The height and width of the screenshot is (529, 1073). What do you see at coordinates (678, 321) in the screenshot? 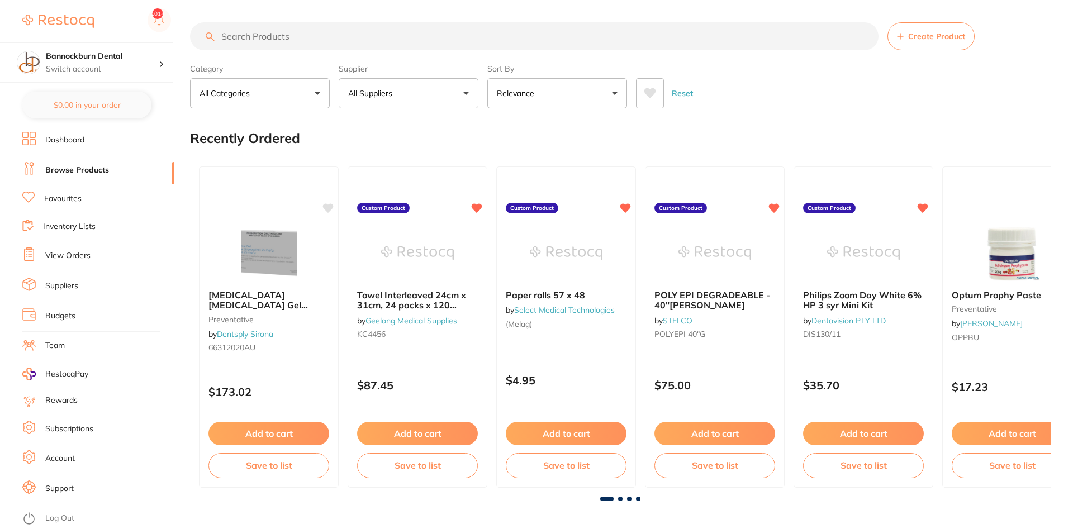
I see `a: STELCO` at bounding box center [678, 321].